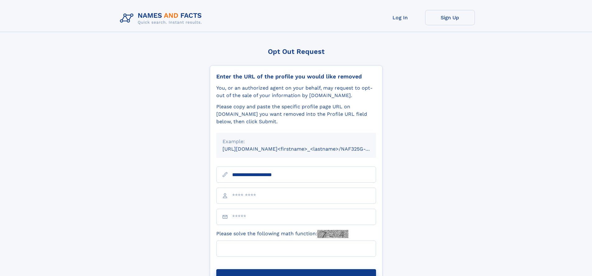 The height and width of the screenshot is (276, 592). I want to click on label: Please solve the following math function:, so click(282, 234).